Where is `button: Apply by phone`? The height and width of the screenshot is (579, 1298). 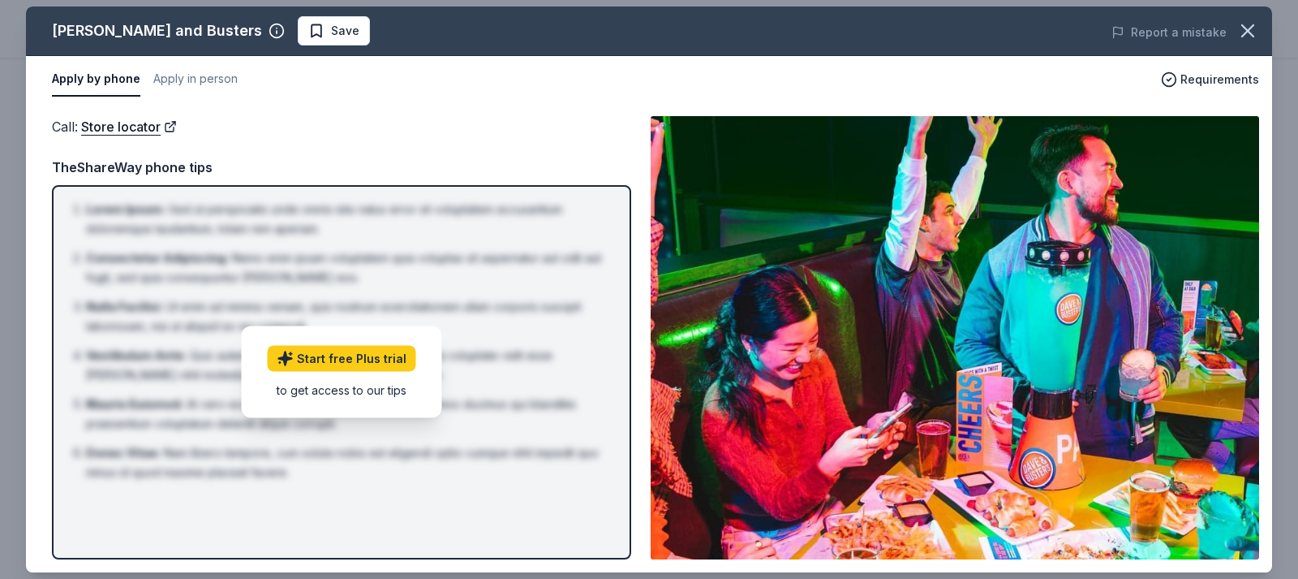 button: Apply by phone is located at coordinates (96, 80).